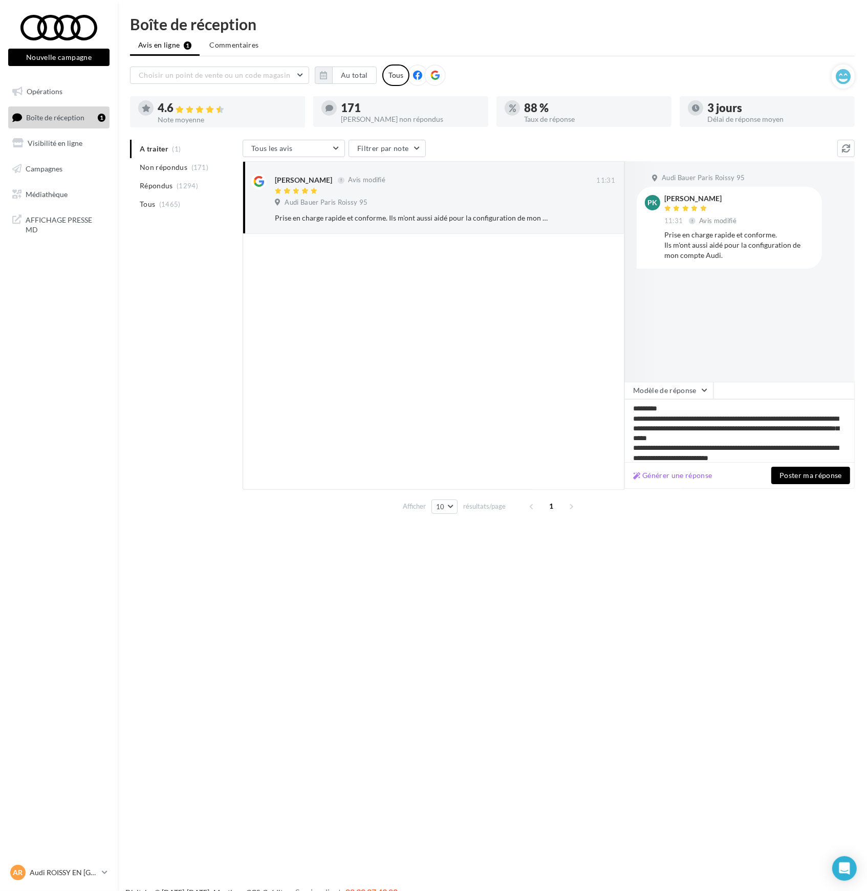 This screenshot has height=891, width=867. I want to click on a: Visibilité en ligne, so click(59, 143).